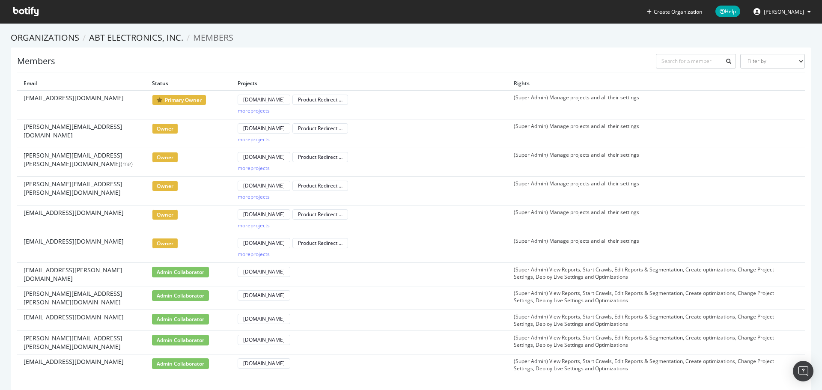 Image resolution: width=822 pixels, height=390 pixels. Describe the element at coordinates (213, 37) in the screenshot. I see `span: Members` at that location.